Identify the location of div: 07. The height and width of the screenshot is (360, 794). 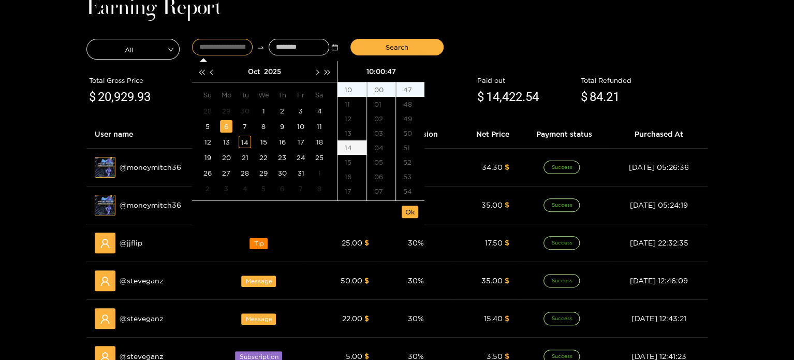
(381, 191).